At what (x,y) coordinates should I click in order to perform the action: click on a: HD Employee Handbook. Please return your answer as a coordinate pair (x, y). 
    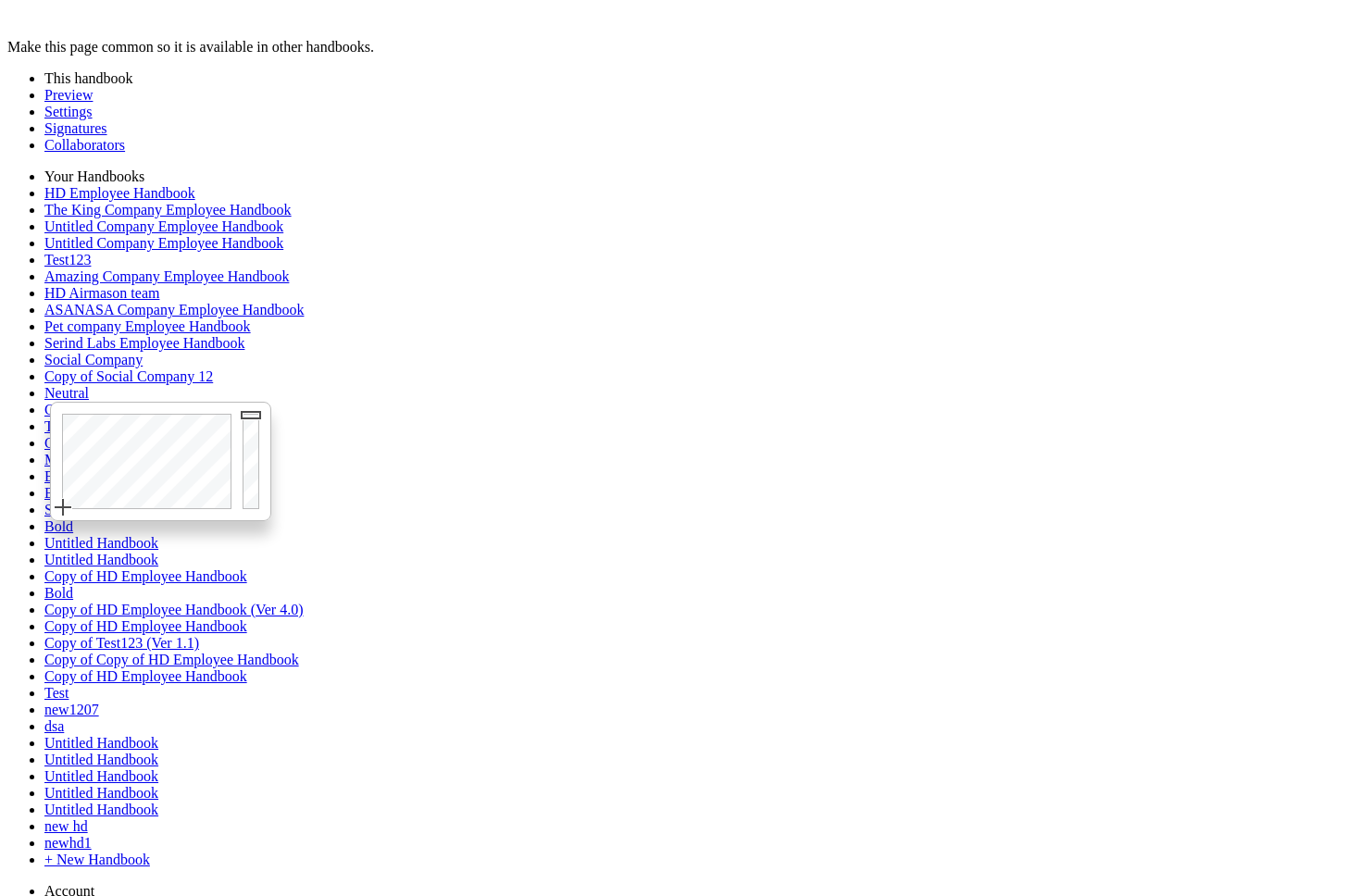
    Looking at the image, I should click on (120, 192).